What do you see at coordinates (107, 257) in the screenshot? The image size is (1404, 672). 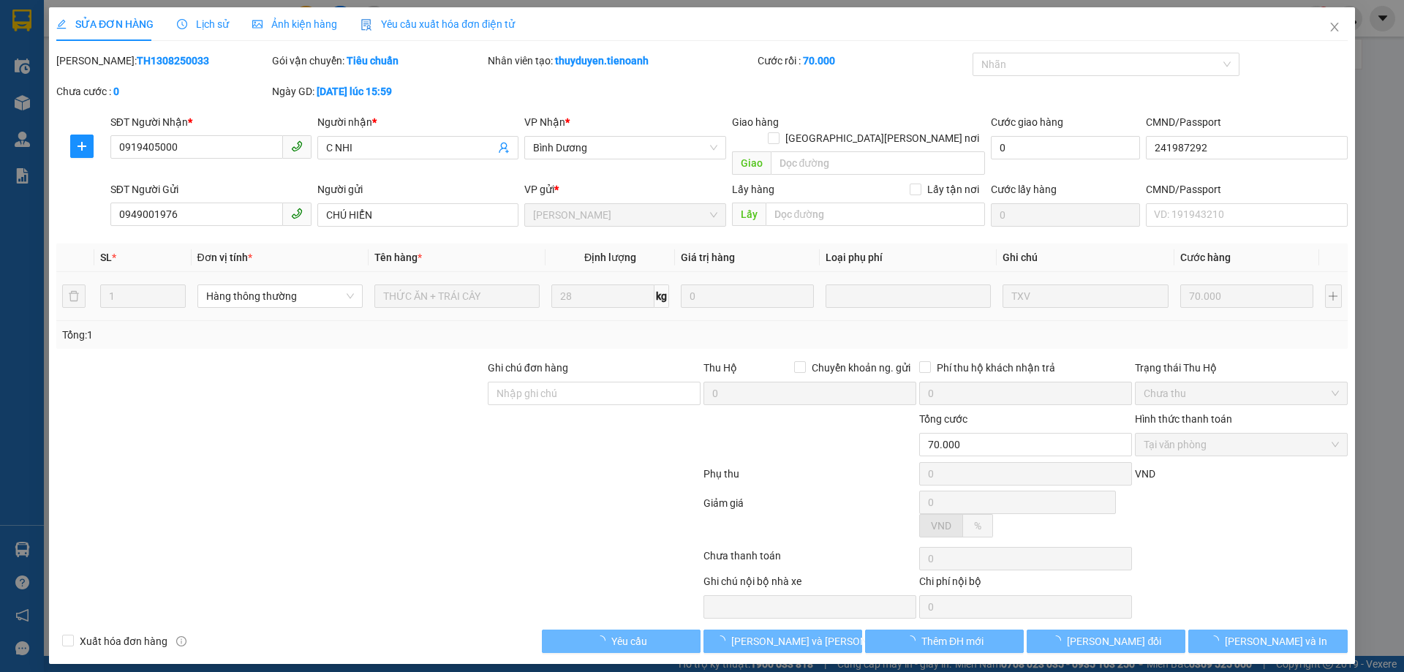 I see `span: SL` at bounding box center [107, 257].